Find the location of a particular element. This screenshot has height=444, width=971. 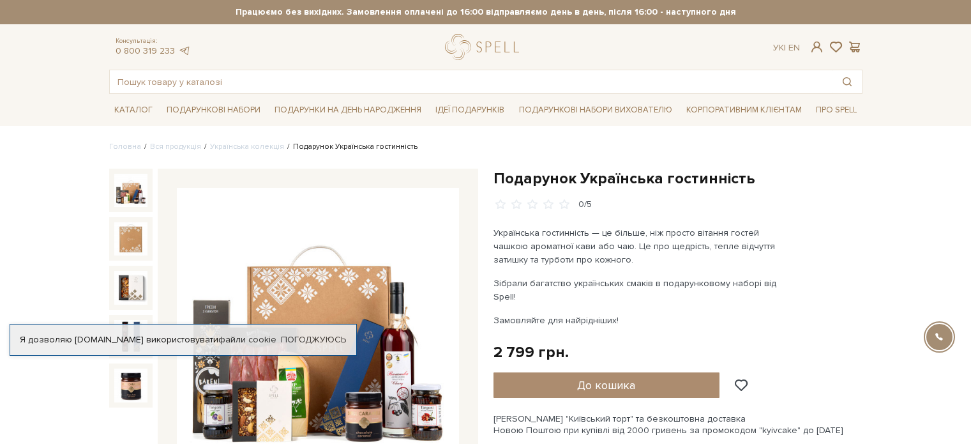

span: До кошика is located at coordinates (606, 385).